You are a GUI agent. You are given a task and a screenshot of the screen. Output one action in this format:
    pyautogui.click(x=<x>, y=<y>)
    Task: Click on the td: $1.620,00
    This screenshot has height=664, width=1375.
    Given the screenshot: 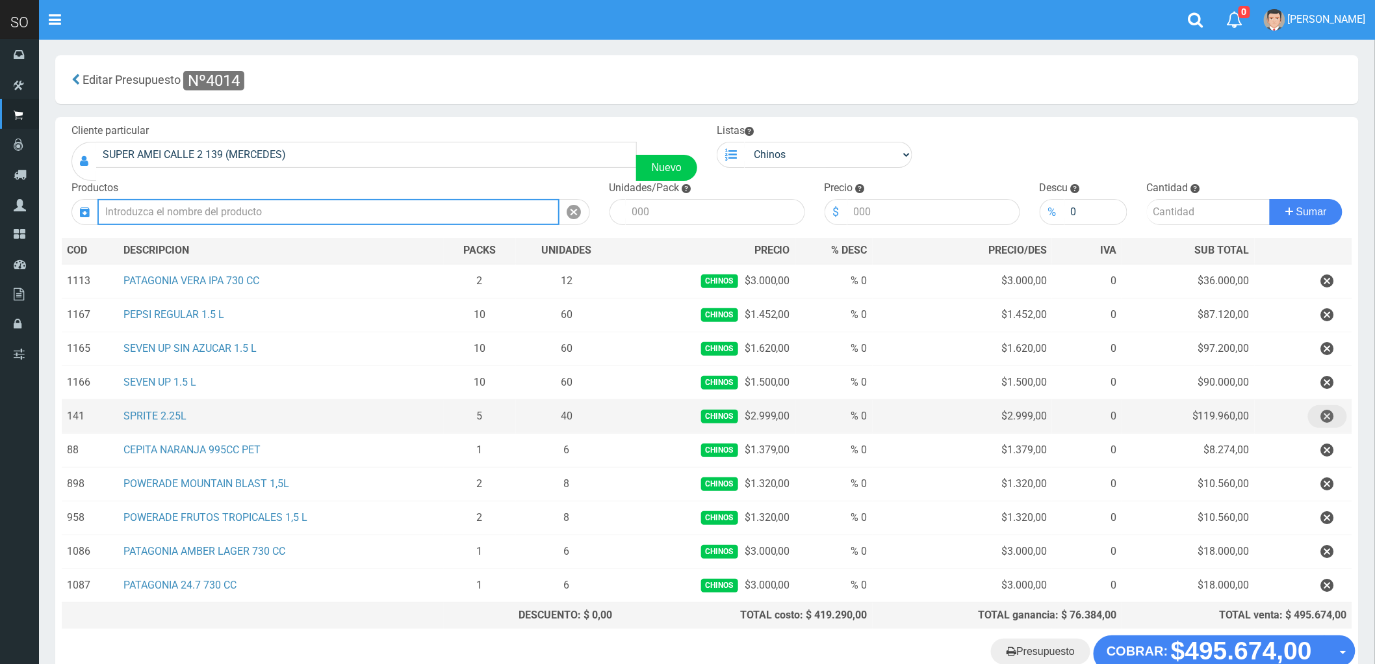 What is the action you would take?
    pyautogui.click(x=706, y=348)
    